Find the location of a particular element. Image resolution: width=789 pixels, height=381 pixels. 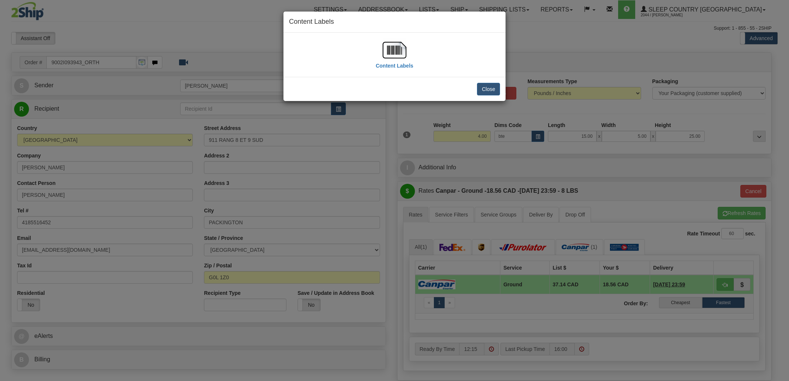

img: barcode.jpg is located at coordinates (395, 50).